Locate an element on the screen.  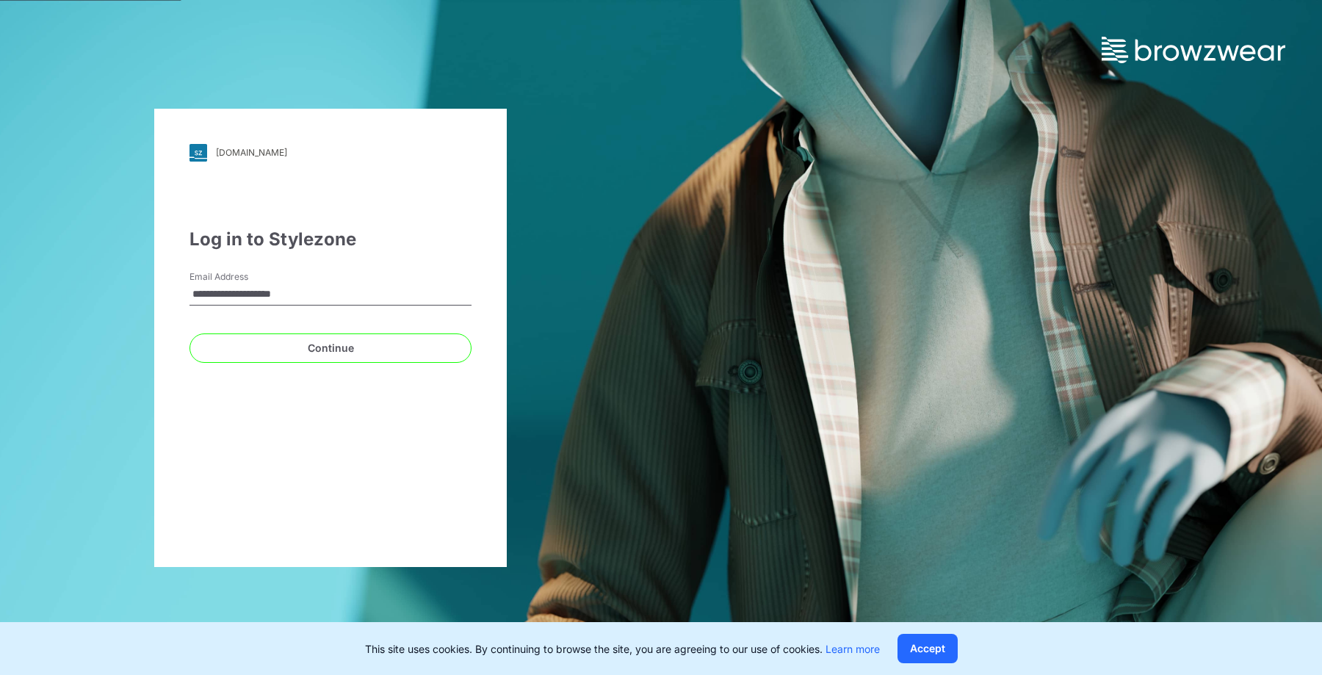
div: Log in to Stylezone is located at coordinates (330, 239).